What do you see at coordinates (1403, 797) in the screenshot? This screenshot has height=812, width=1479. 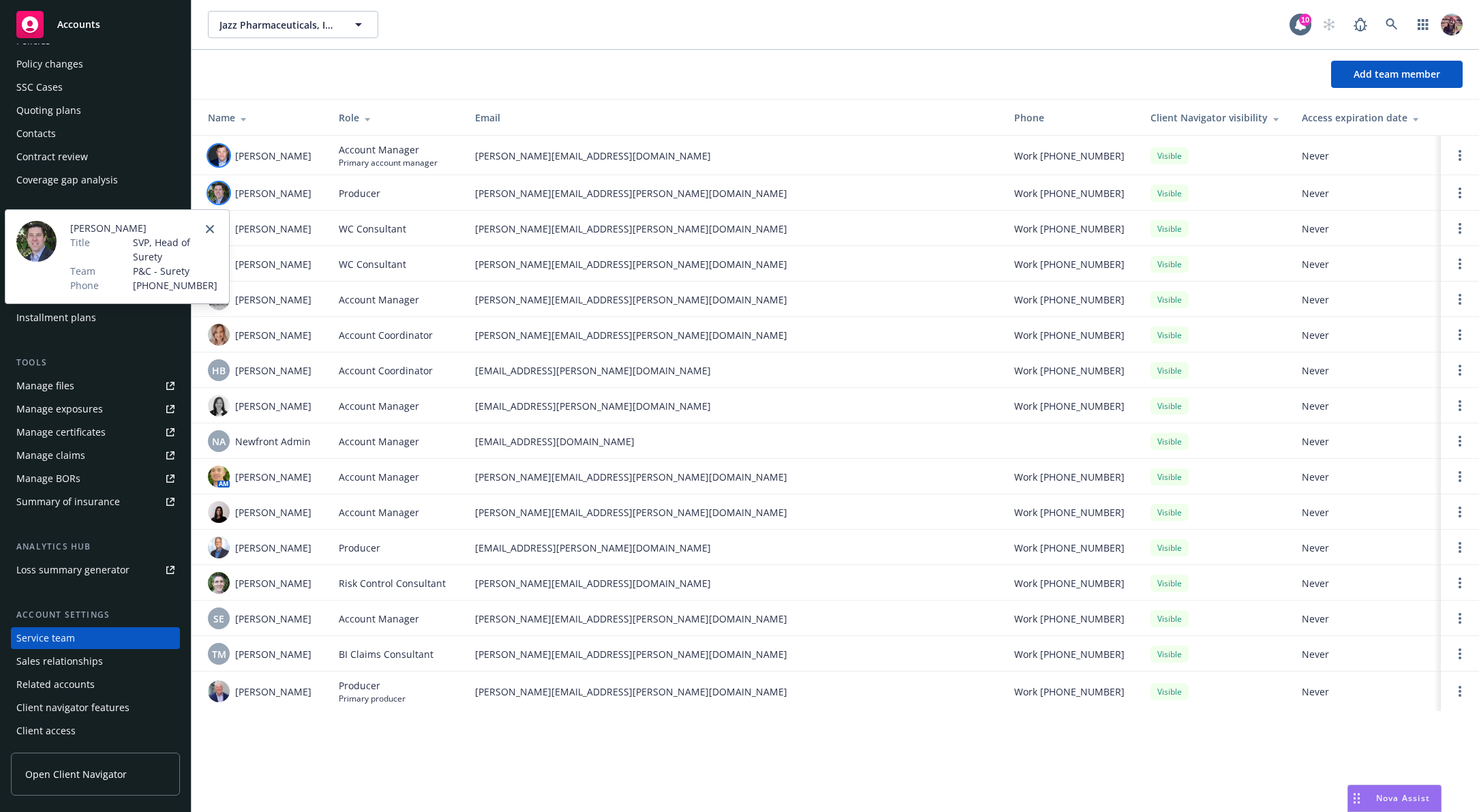 I see `span: Nova Assist` at bounding box center [1403, 797].